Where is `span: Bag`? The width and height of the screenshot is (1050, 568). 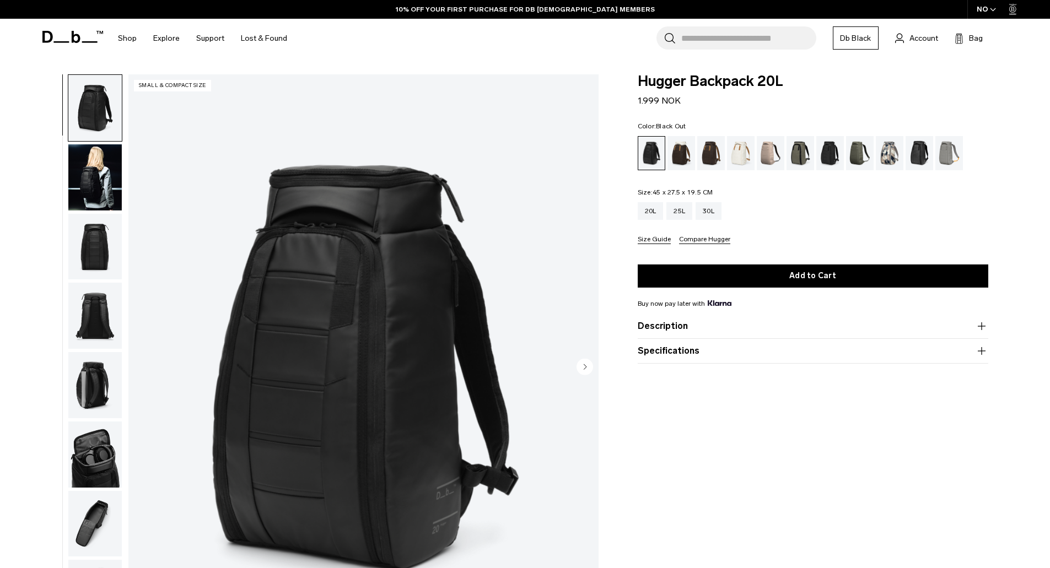
span: Bag is located at coordinates (976, 38).